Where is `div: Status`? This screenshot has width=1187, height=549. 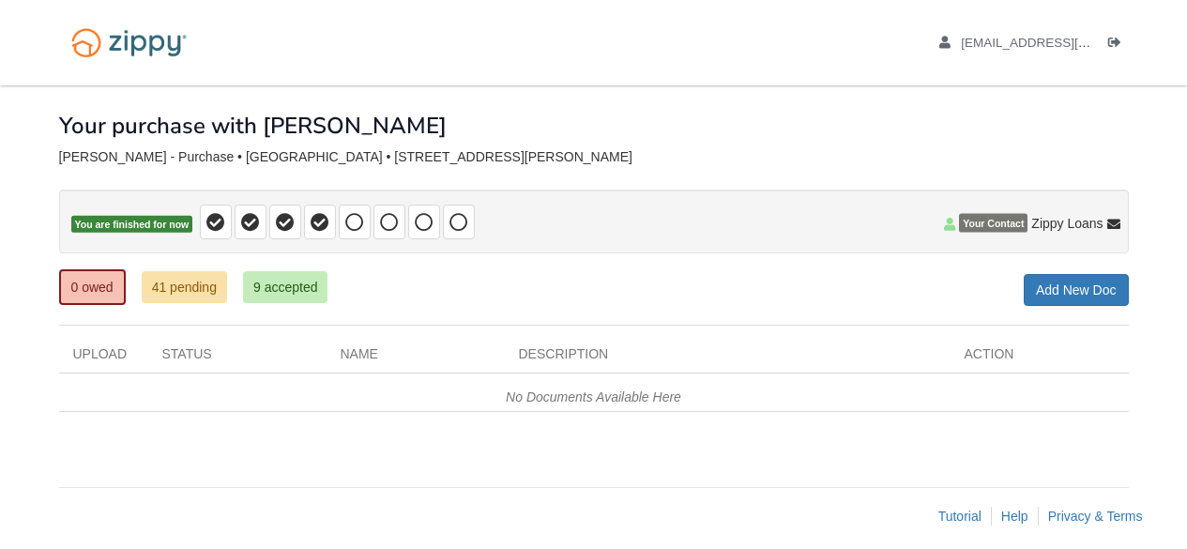
div: Status is located at coordinates (237, 359).